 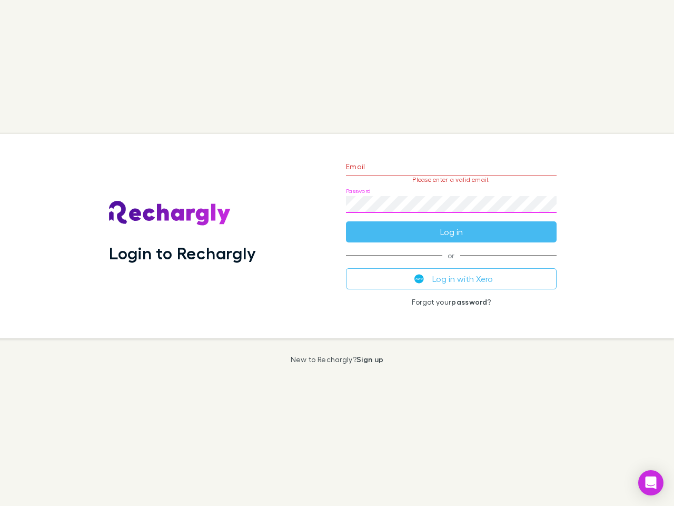 What do you see at coordinates (370, 359) in the screenshot?
I see `a: Sign up` at bounding box center [370, 359].